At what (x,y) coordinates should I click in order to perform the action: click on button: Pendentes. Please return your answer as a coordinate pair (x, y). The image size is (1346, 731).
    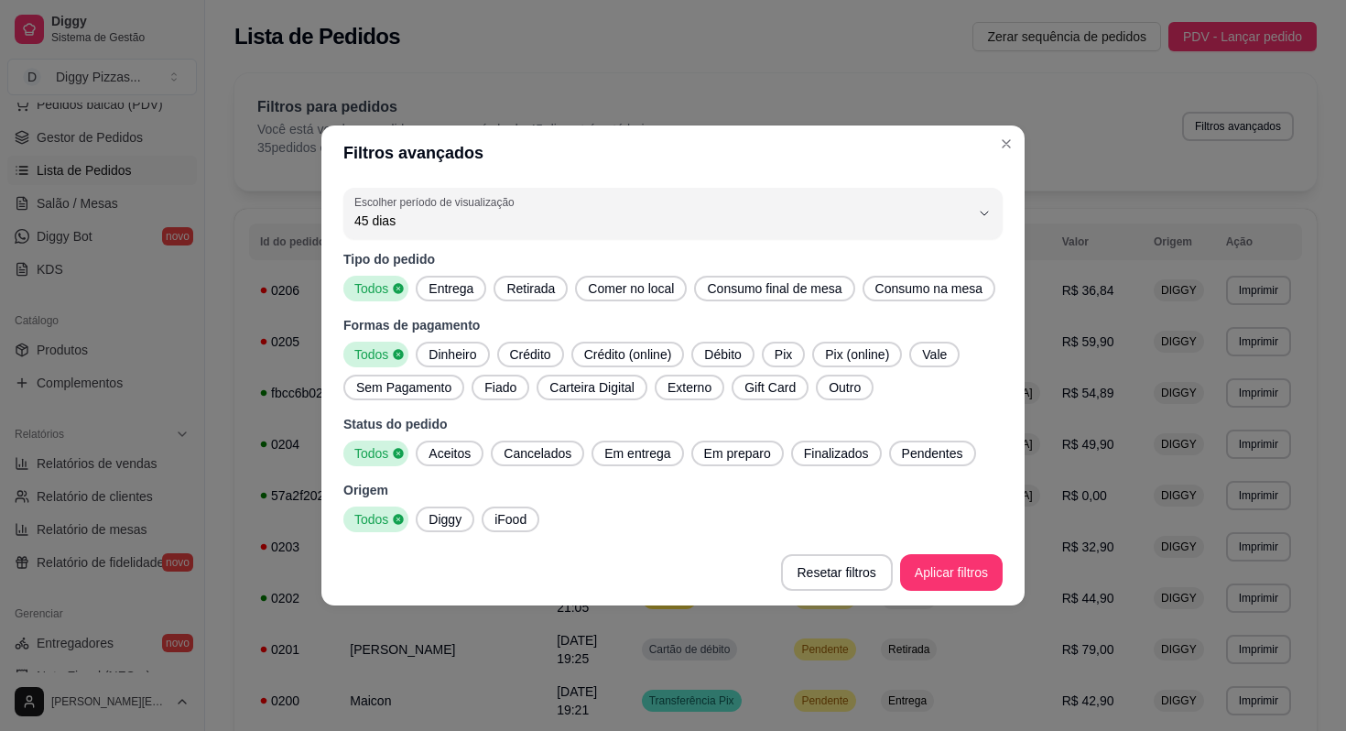
    Looking at the image, I should click on (932, 453).